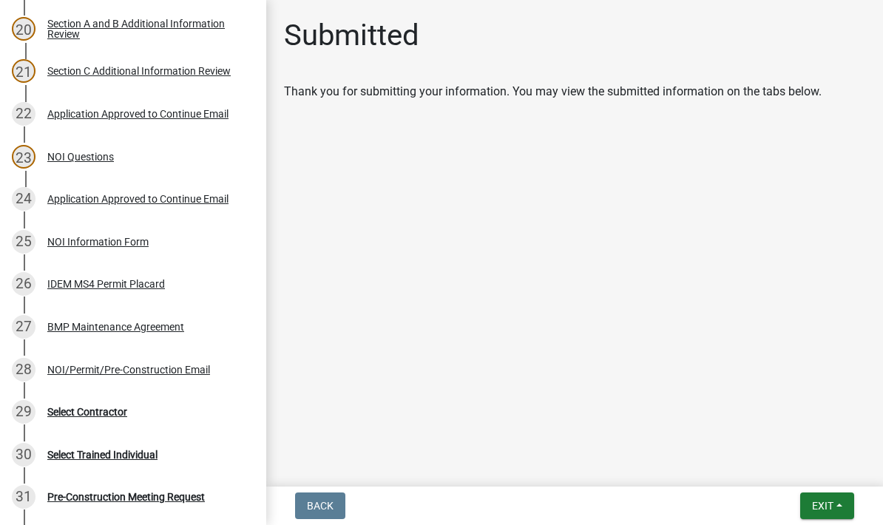  I want to click on div: BMP Maintenance Agreement, so click(115, 327).